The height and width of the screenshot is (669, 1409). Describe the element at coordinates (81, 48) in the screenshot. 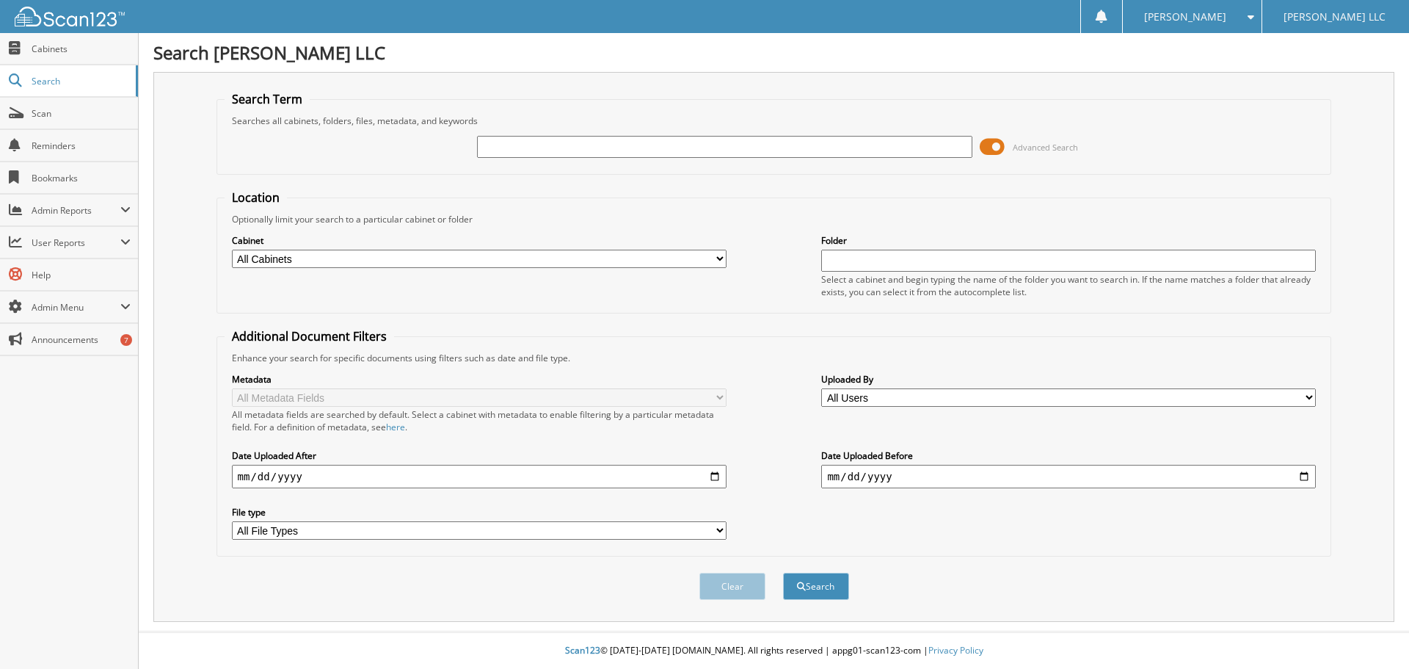

I see `span: Cabinets` at that location.